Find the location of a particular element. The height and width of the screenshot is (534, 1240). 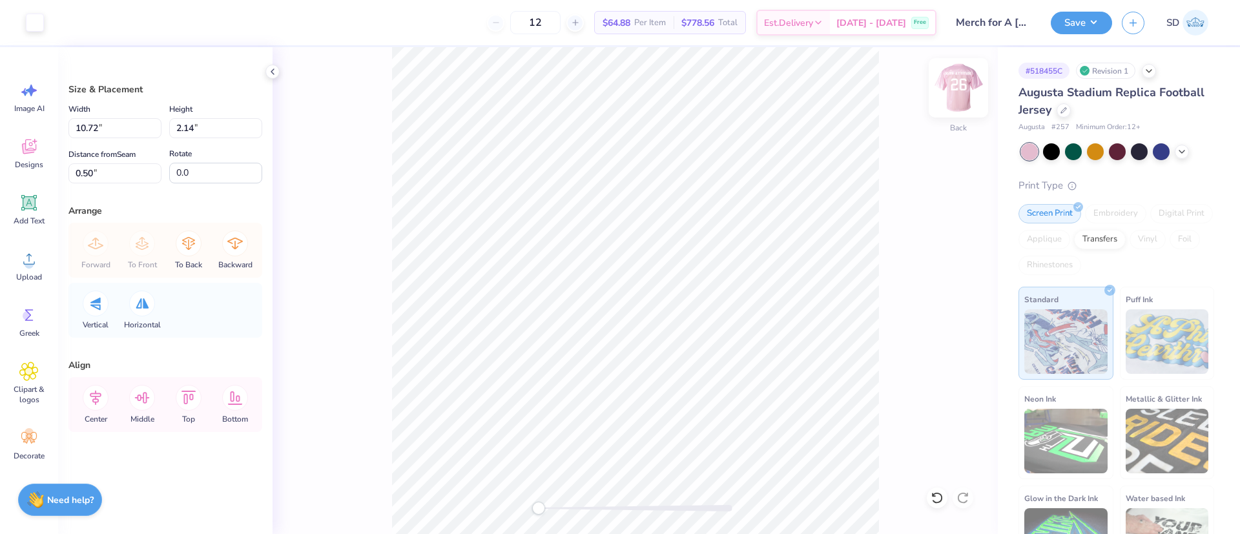

span: Puff Ink is located at coordinates (1139, 299).